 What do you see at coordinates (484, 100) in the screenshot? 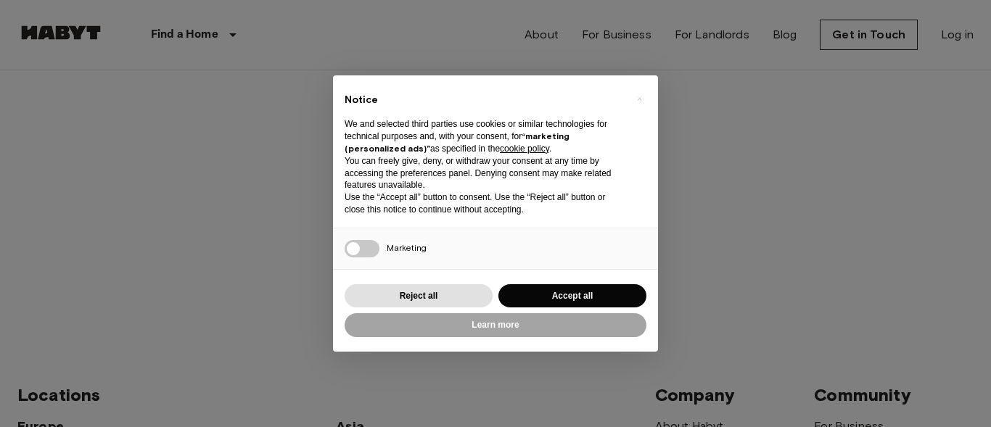
I see `h2: Notice` at bounding box center [484, 100].